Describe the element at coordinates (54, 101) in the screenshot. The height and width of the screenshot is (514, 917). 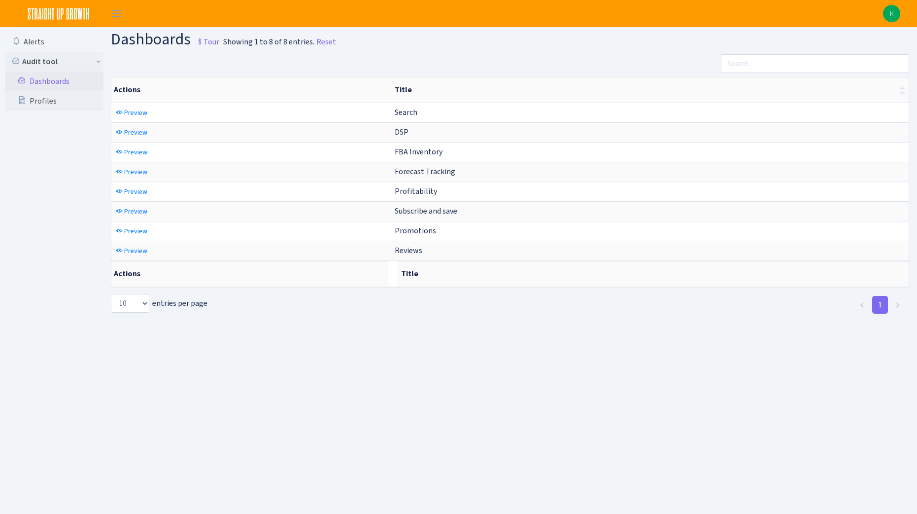
I see `a: Profiles` at that location.